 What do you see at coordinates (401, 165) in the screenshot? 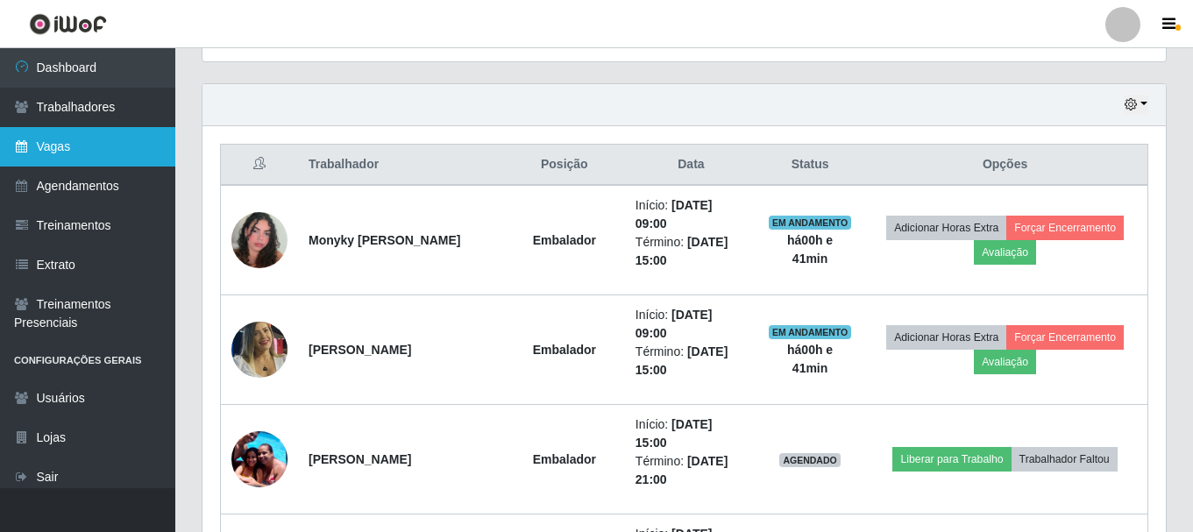
I see `th: Trabalhador` at bounding box center [401, 165].